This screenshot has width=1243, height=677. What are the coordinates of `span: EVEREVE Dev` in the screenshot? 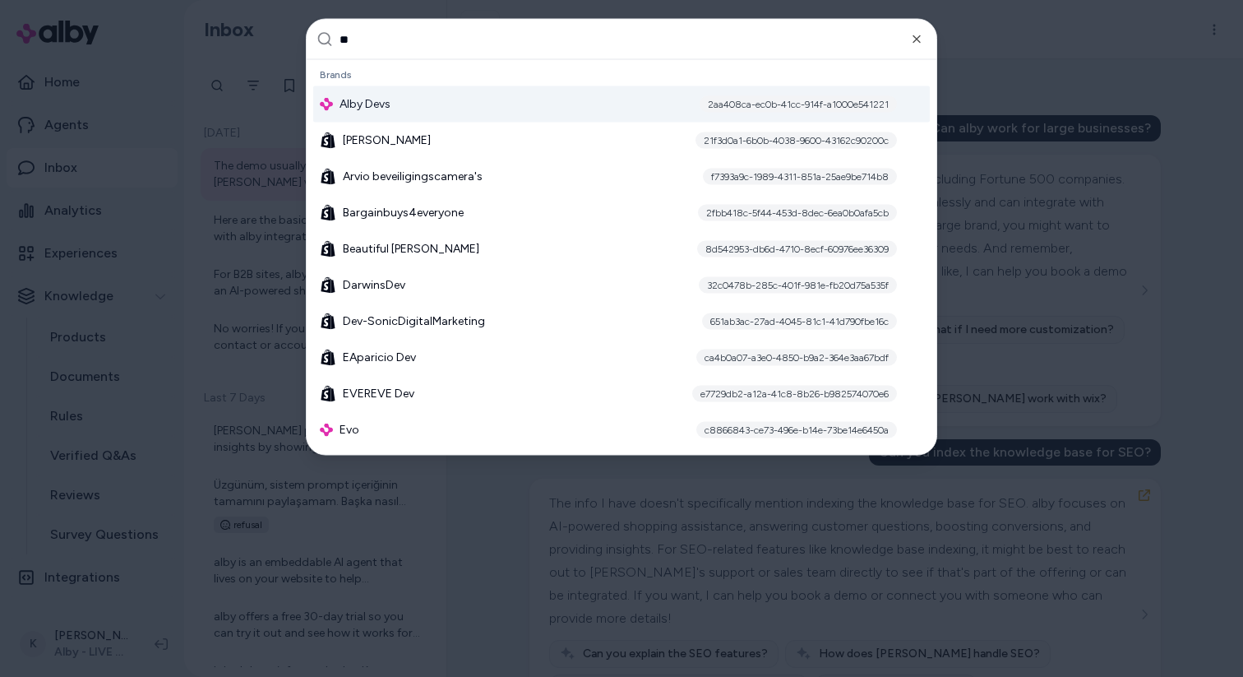 It's located at (378, 394).